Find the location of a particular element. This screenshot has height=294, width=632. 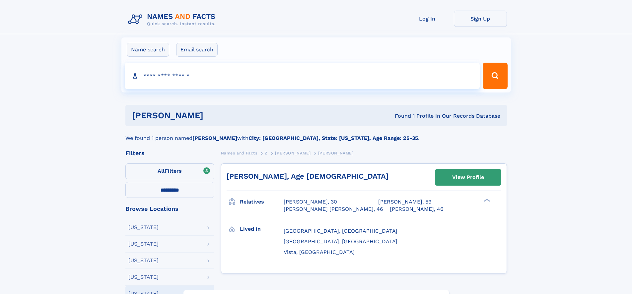

input: search input is located at coordinates (302, 76).